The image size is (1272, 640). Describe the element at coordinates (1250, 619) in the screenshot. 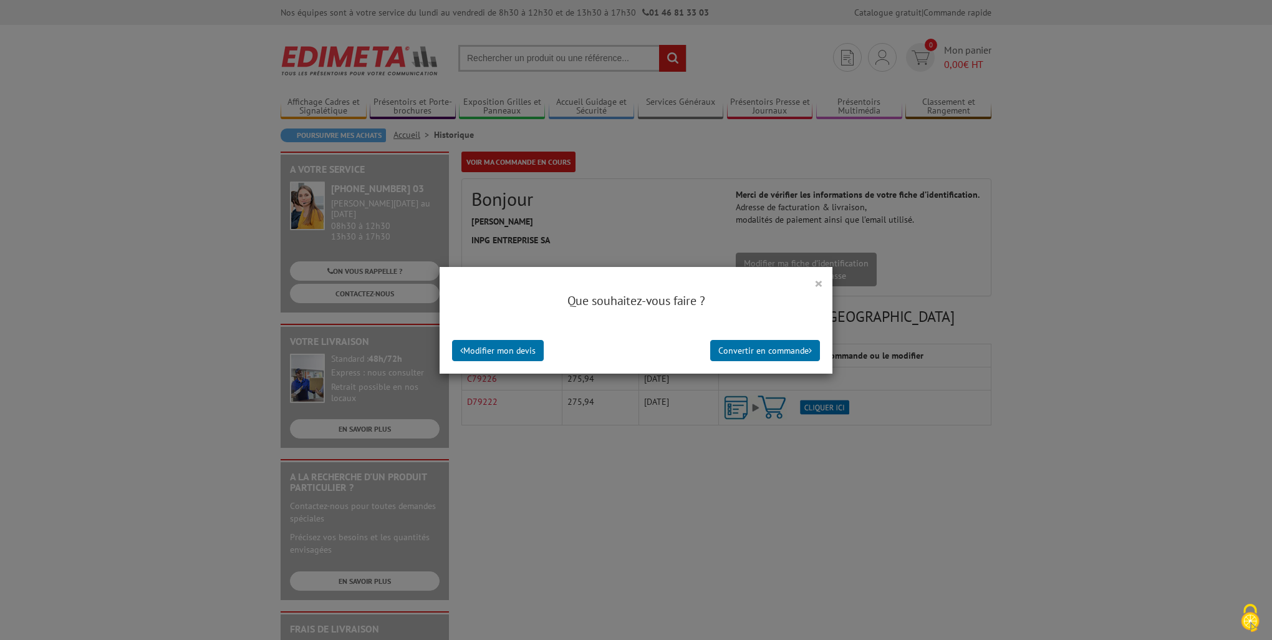

I see `button: Cookies (fenêtre modale)` at that location.